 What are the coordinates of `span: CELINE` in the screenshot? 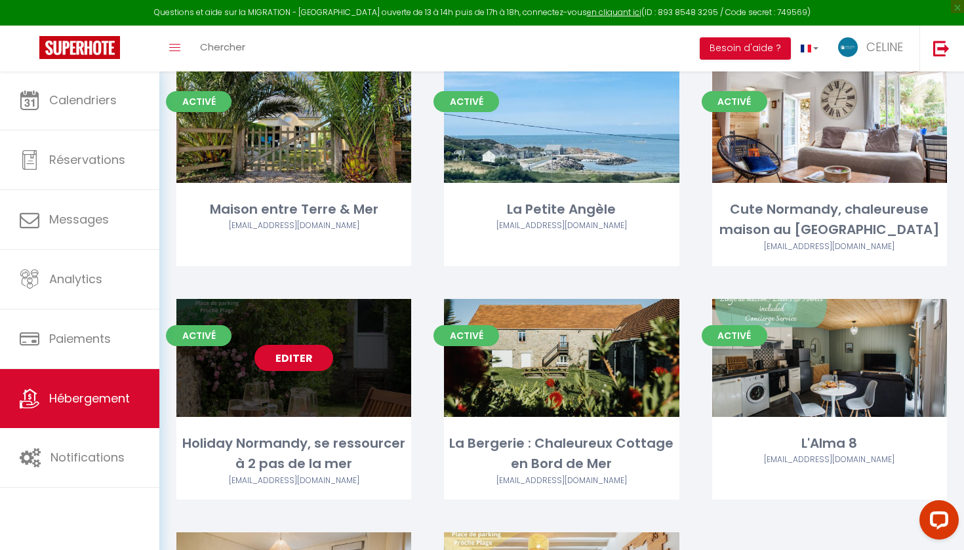 It's located at (884, 47).